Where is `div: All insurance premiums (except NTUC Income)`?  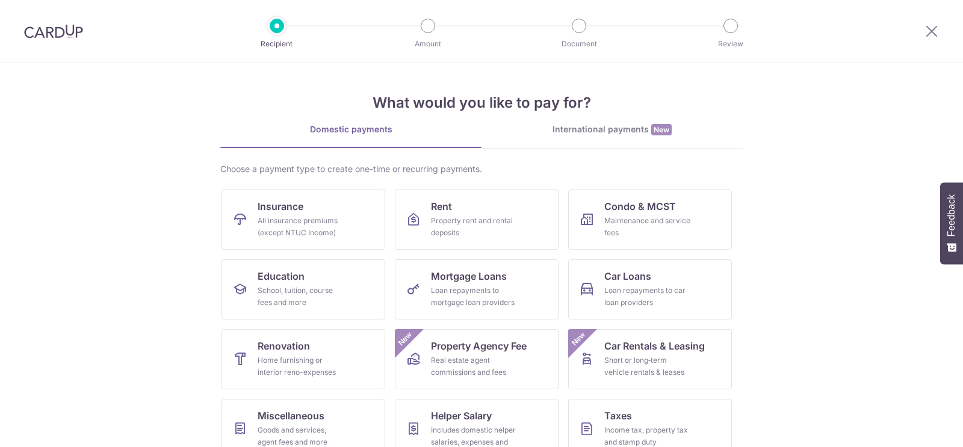 div: All insurance premiums (except NTUC Income) is located at coordinates (301, 227).